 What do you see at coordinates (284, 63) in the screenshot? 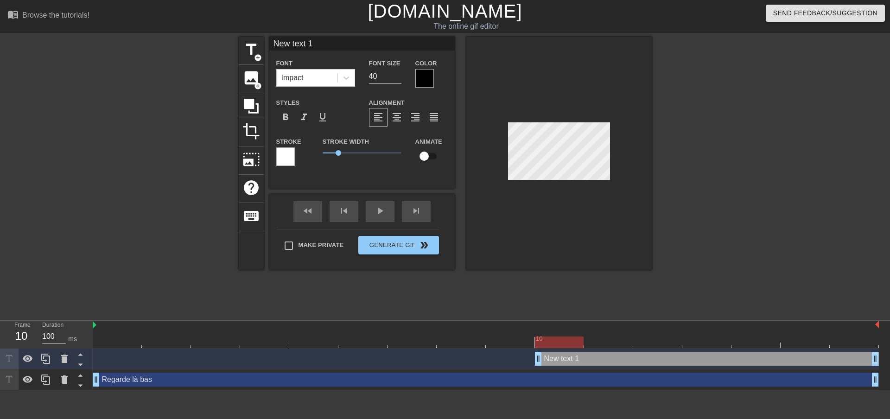
I see `label: Font` at bounding box center [284, 63].